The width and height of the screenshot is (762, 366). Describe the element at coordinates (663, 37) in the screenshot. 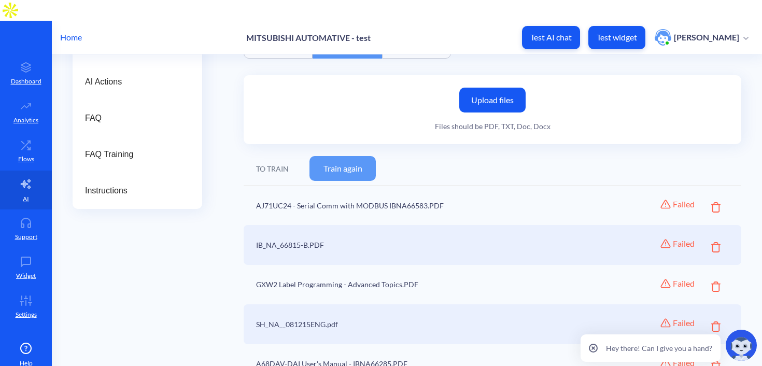

I see `img: user photo` at that location.